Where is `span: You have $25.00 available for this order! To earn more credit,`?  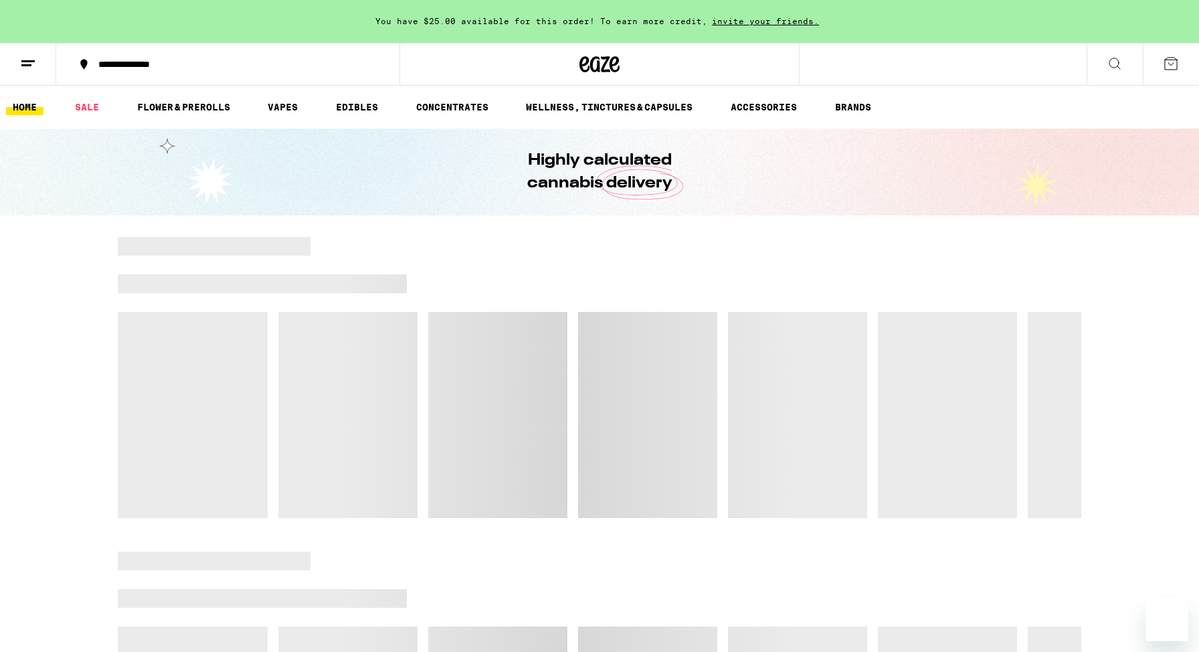
span: You have $25.00 available for this order! To earn more credit, is located at coordinates (542, 21).